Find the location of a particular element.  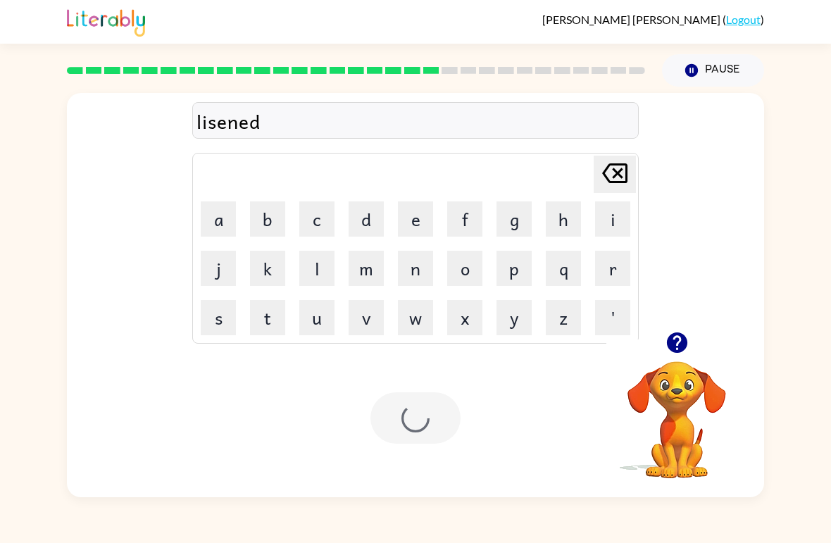

button: c is located at coordinates (317, 219).